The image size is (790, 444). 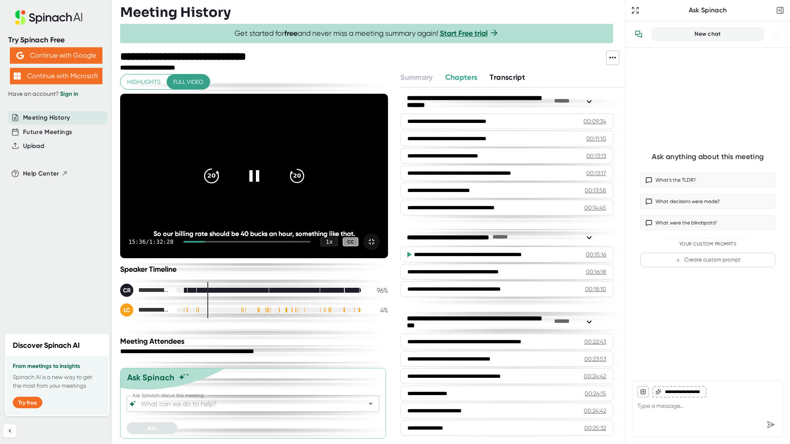 I want to click on div: CC, so click(x=350, y=242).